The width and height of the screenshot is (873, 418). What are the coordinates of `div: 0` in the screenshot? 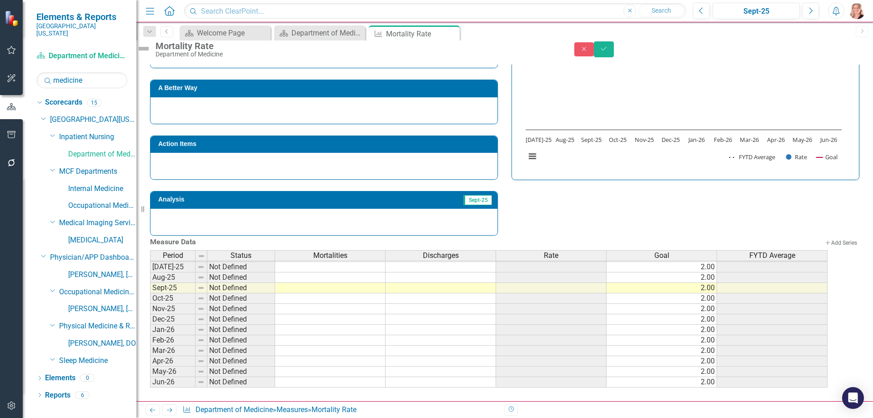 It's located at (87, 378).